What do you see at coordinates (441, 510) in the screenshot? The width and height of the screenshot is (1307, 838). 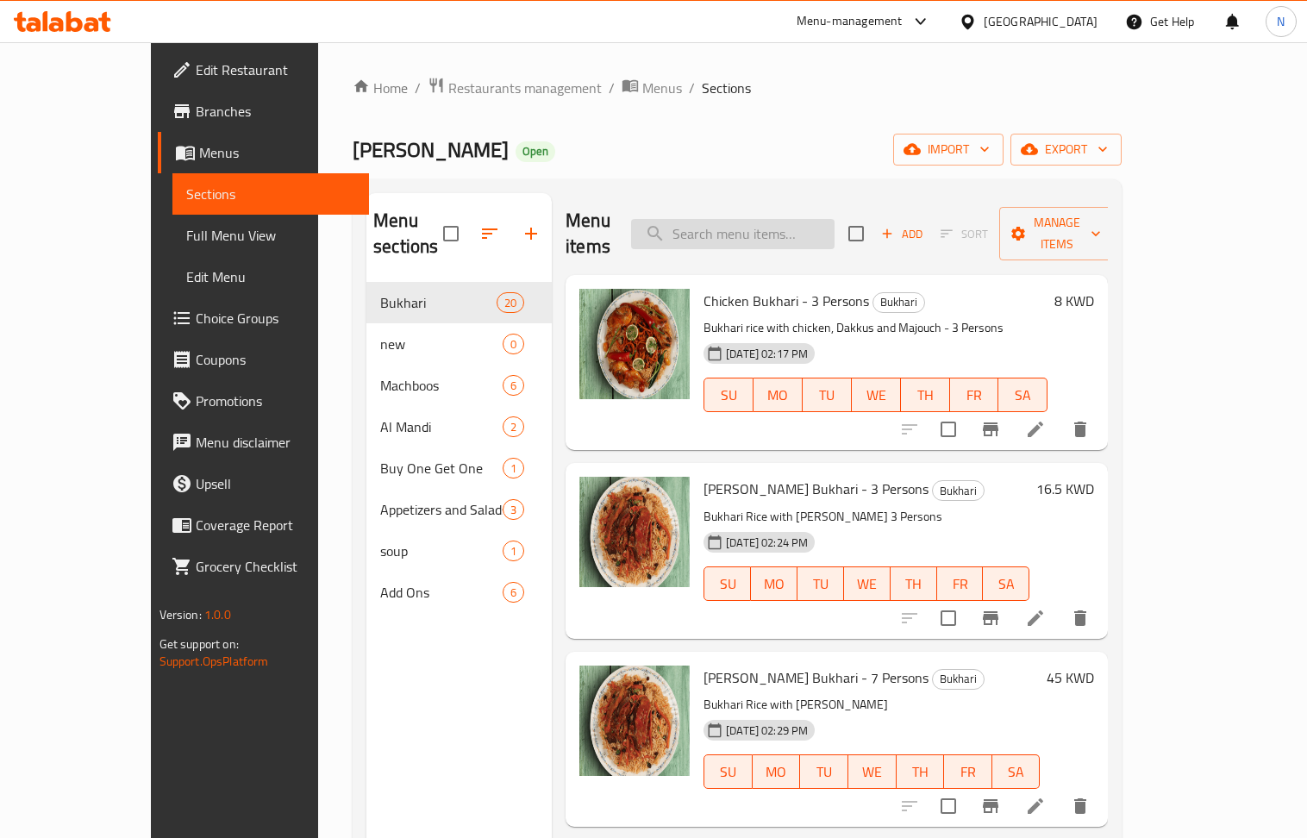 I see `div: Appetizers and Salads` at bounding box center [441, 510].